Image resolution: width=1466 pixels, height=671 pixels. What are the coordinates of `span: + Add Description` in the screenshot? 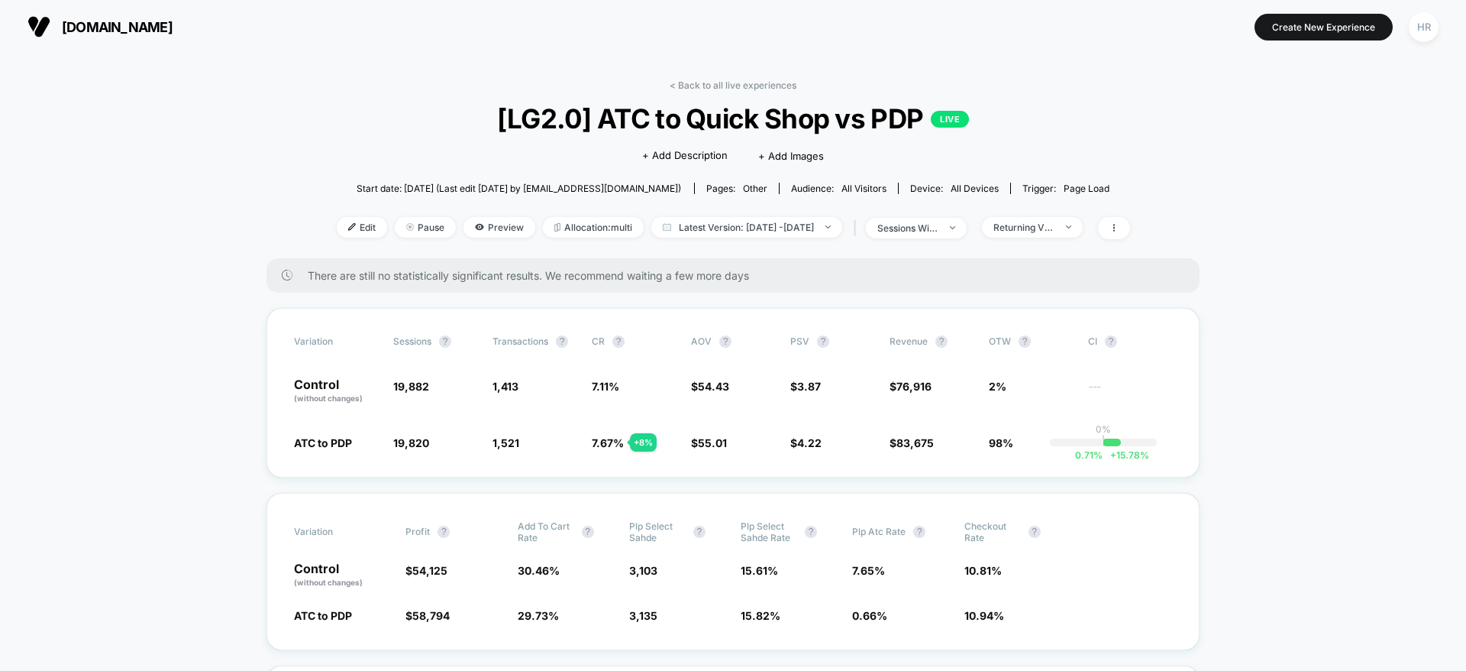 It's located at (685, 156).